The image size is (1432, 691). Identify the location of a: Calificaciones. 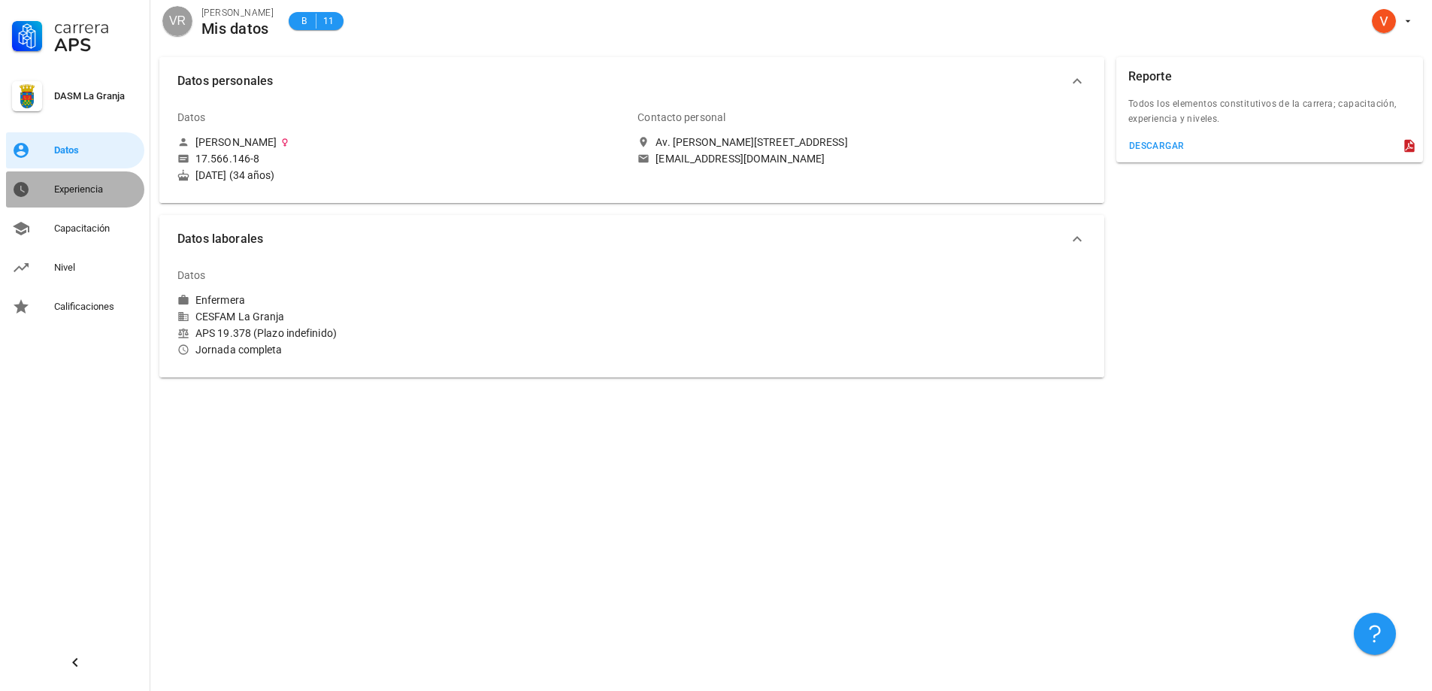
(75, 307).